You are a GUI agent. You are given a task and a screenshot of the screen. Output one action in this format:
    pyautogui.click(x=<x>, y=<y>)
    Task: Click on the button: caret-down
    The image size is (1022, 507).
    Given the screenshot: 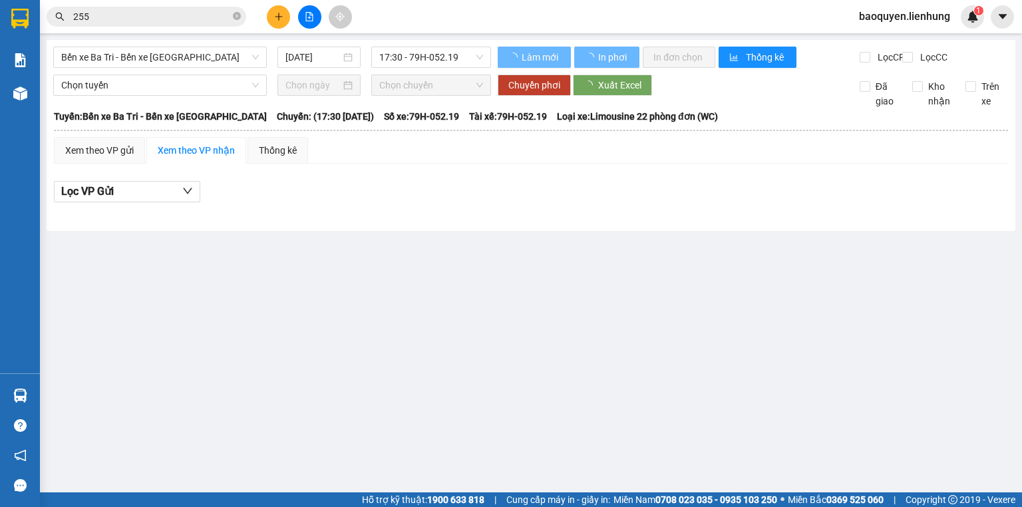 What is the action you would take?
    pyautogui.click(x=1002, y=17)
    